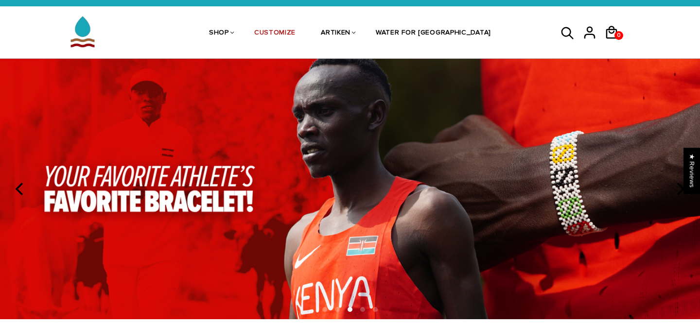 This screenshot has width=700, height=325. What do you see at coordinates (615, 43) in the screenshot?
I see `a: 0` at bounding box center [615, 43].